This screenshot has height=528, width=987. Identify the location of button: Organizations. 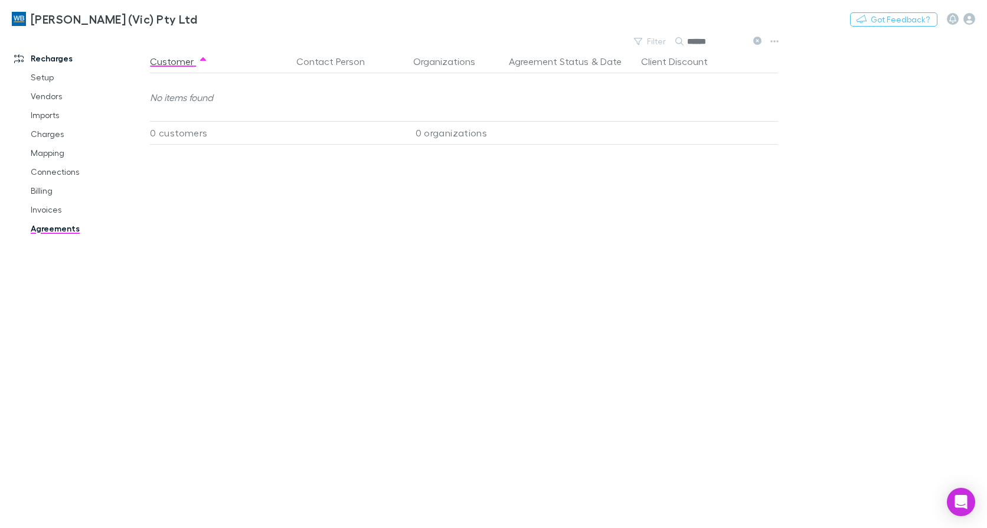
(451, 61).